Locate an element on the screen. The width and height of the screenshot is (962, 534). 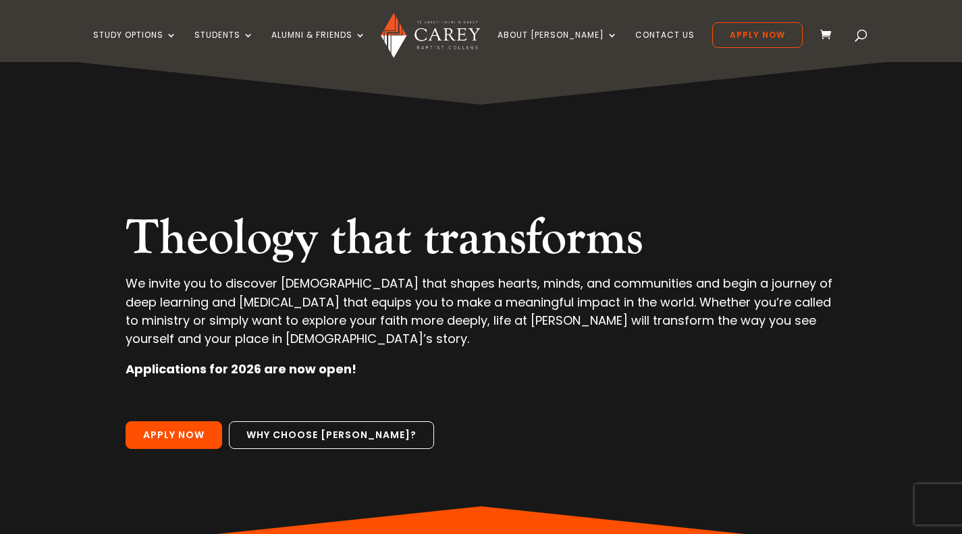
a: Alumni & Friends is located at coordinates (319, 46).